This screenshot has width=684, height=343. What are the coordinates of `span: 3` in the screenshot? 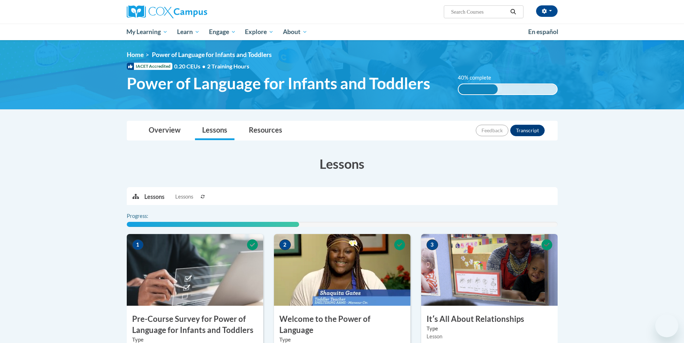 It's located at (432, 245).